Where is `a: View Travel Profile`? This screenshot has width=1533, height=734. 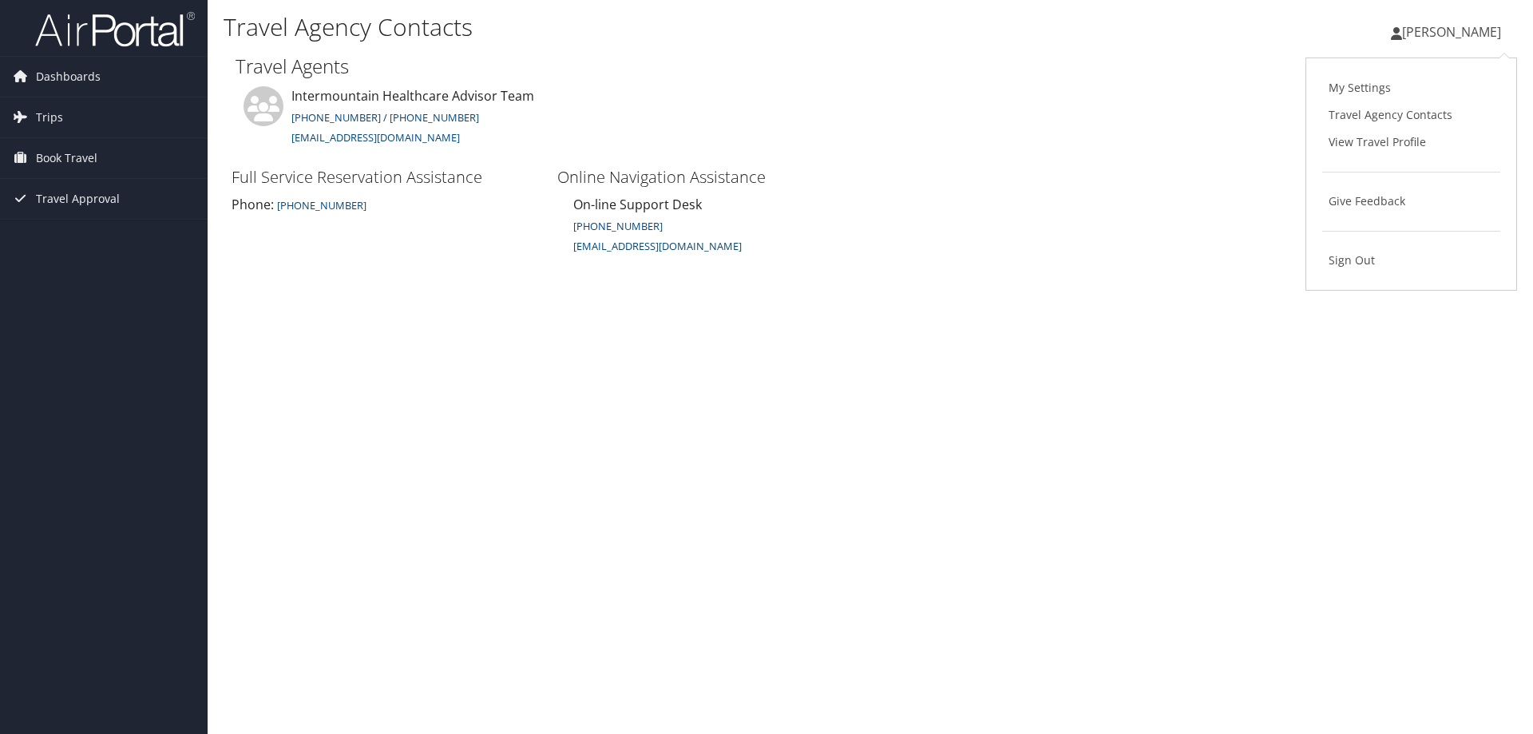 a: View Travel Profile is located at coordinates (1411, 142).